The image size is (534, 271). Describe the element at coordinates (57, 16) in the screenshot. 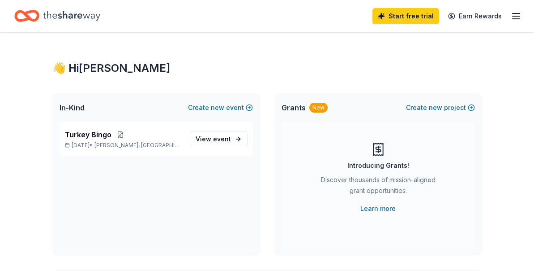

I see `a: Home` at that location.